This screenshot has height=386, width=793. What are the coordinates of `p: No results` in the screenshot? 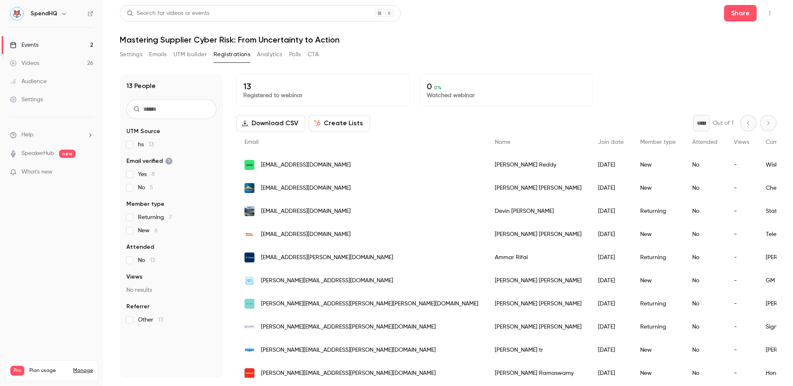 It's located at (171, 290).